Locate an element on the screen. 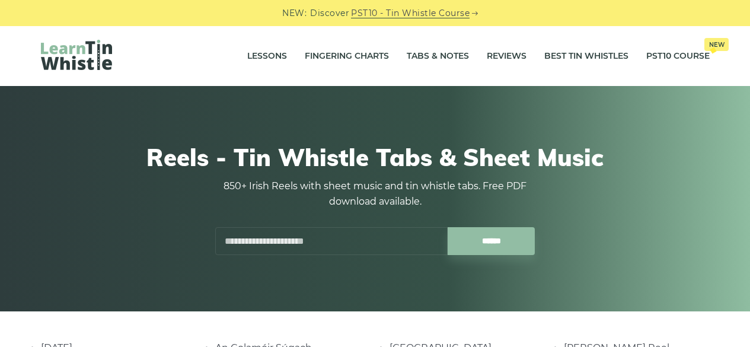 This screenshot has height=347, width=750. a: Reviews is located at coordinates (506, 56).